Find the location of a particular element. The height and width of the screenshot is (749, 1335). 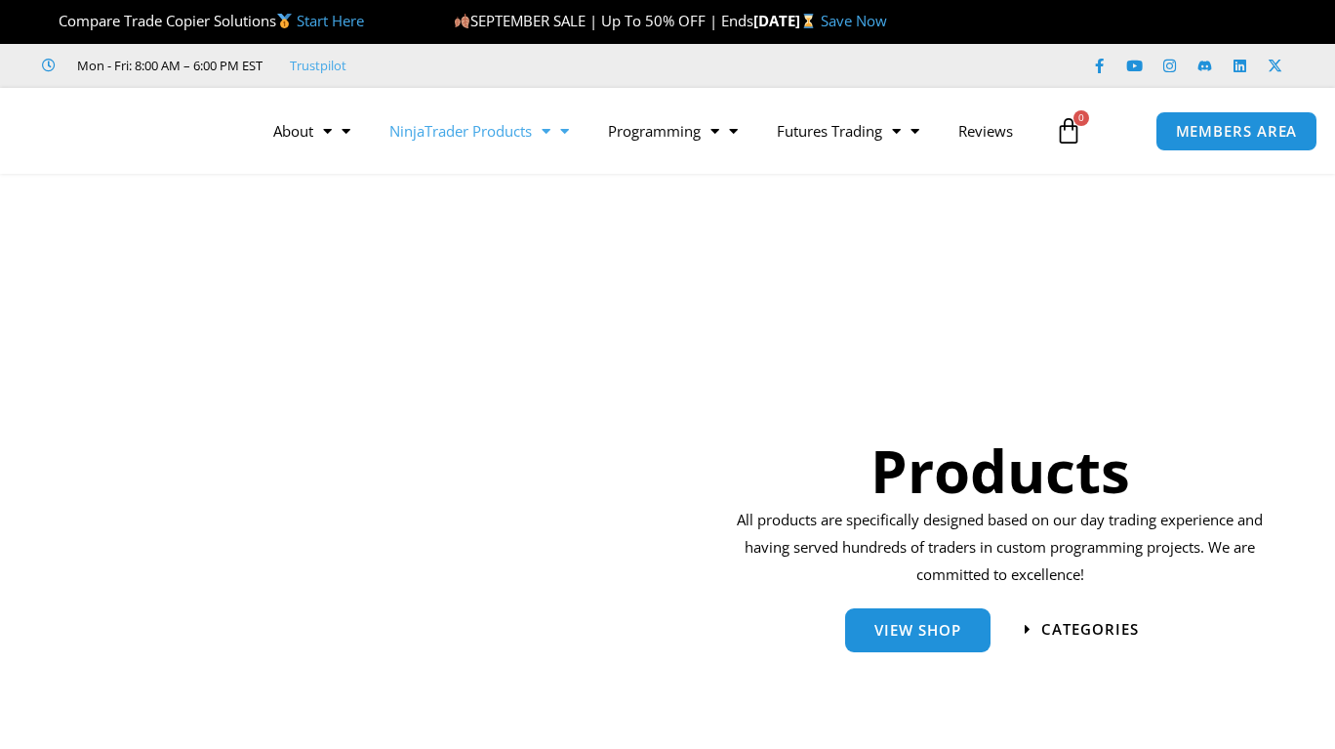

img: LogoAI | Affordable Indicators – NinjaTrader is located at coordinates (132, 131).